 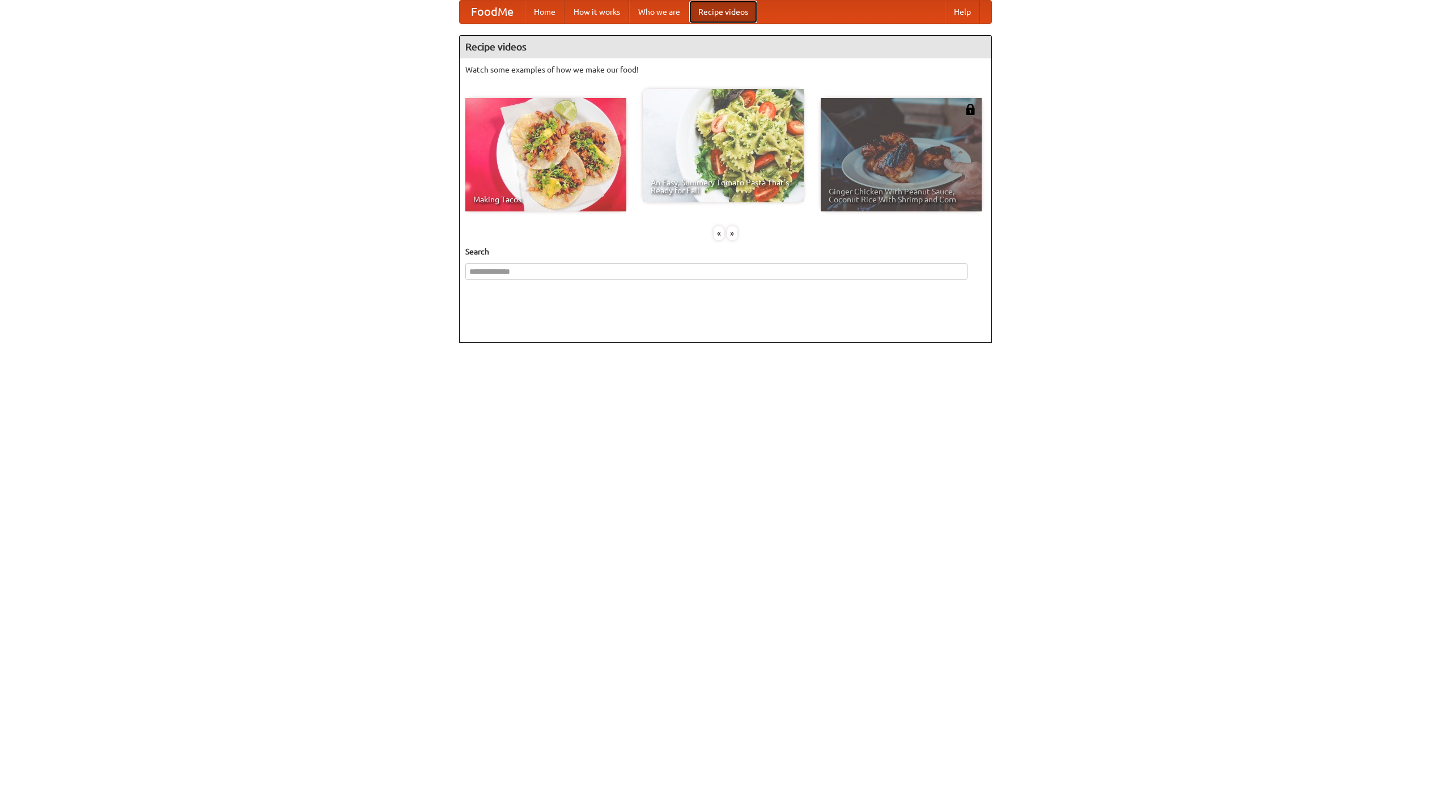 I want to click on a: Who we are, so click(x=659, y=12).